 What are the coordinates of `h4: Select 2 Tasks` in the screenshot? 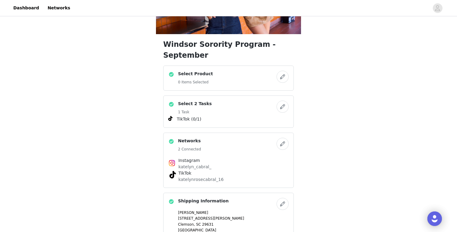 It's located at (195, 104).